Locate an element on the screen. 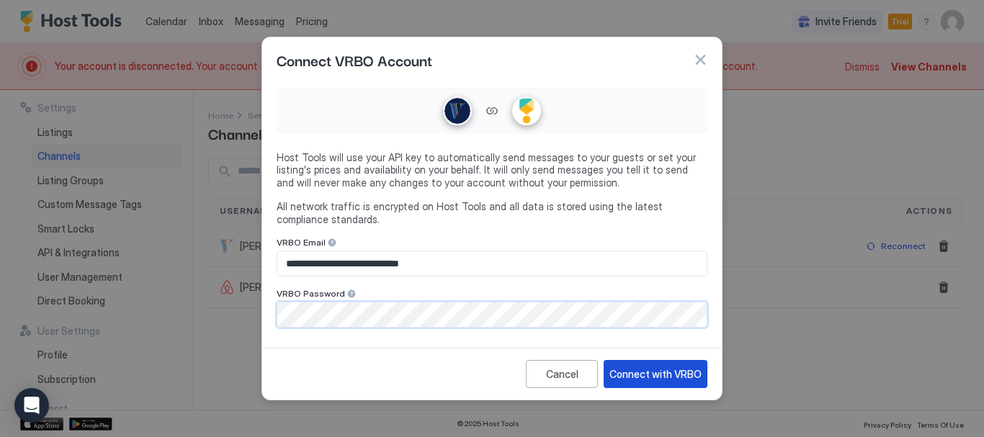  button: Connect with VRBO is located at coordinates (655, 374).